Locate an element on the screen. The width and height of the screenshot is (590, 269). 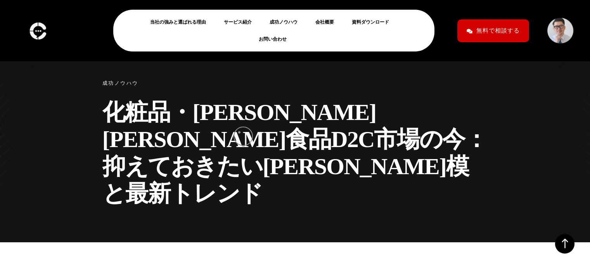
div: 最 is located at coordinates (136, 194).